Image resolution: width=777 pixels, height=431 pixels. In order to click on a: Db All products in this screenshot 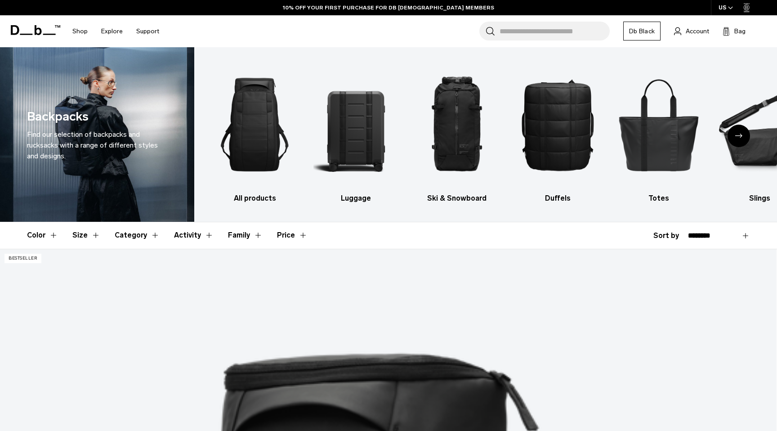, I will do `click(255, 132)`.